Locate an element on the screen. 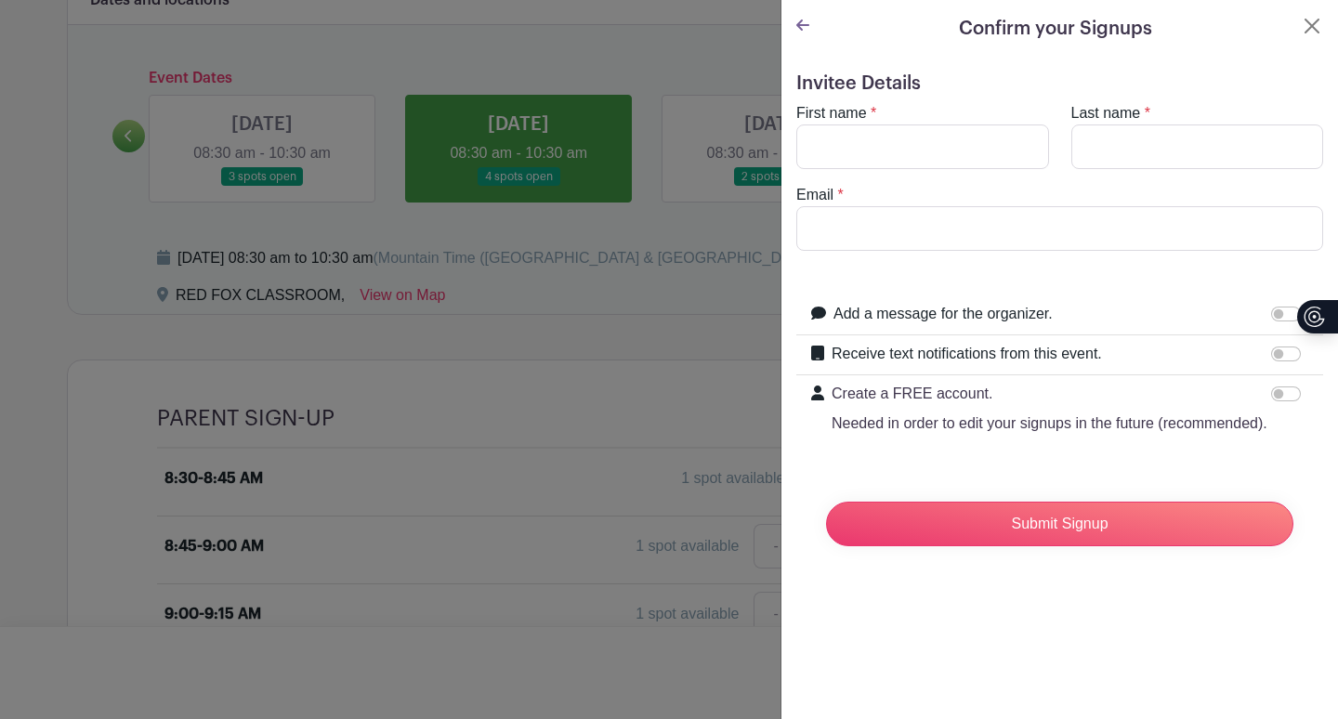 The width and height of the screenshot is (1338, 719). h5: Invitee Details is located at coordinates (1060, 84).